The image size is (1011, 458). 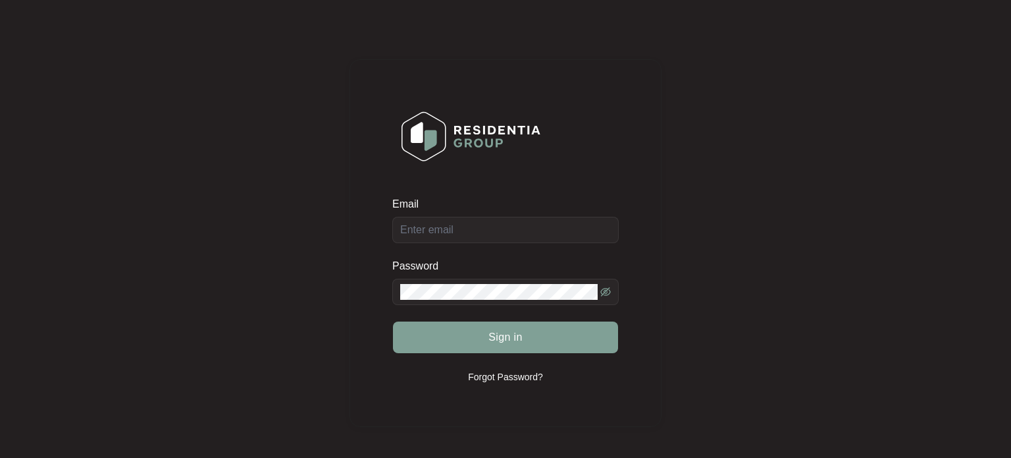 I want to click on input: Email, so click(x=506, y=230).